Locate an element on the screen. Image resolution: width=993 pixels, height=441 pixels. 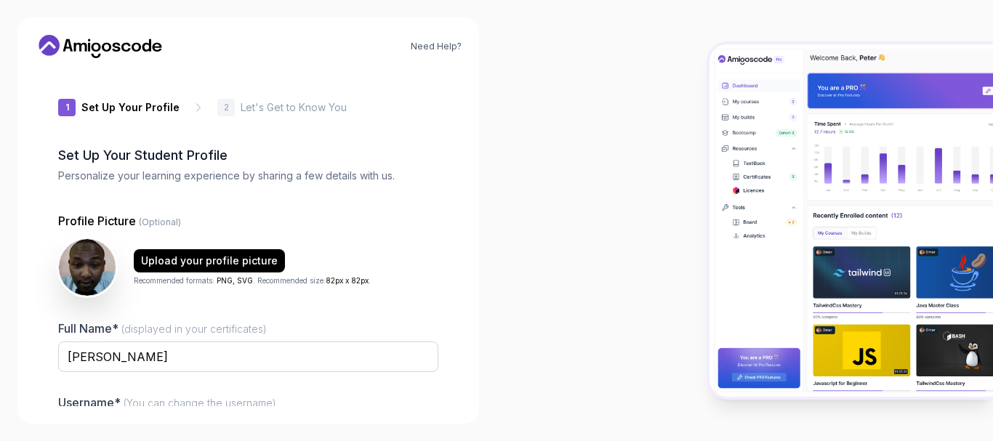
input: Enter your Full Name is located at coordinates (248, 357).